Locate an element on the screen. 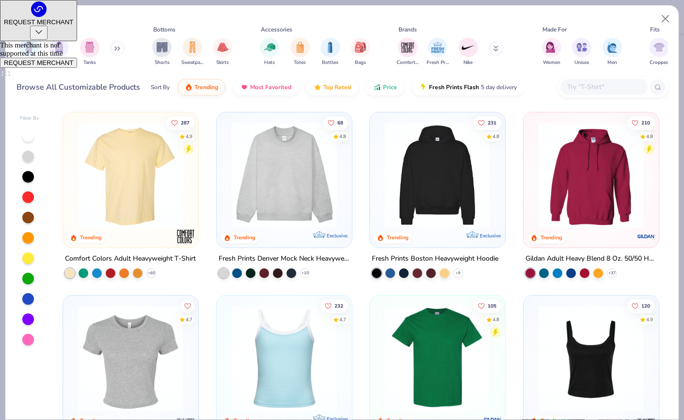 The image size is (684, 420). img: 61d0f7fa-d448-414b-acbf-5d07f88334cb is located at coordinates (399, 358).